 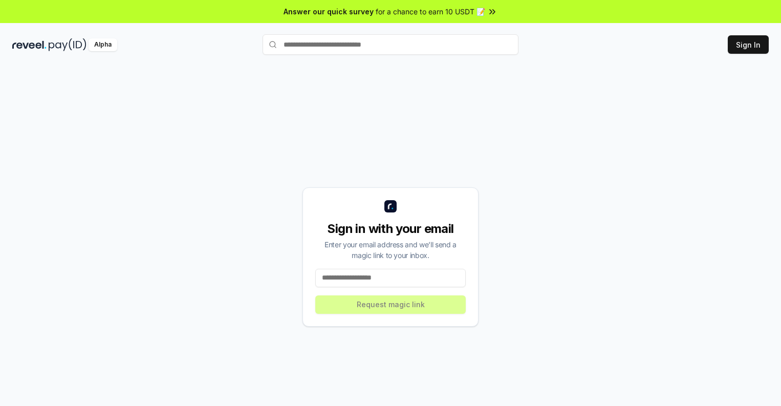 I want to click on span: Answer our quick survey, so click(x=329, y=11).